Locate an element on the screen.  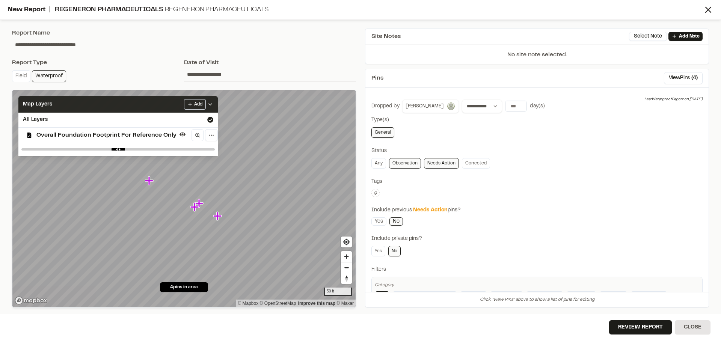
button: Zoom out is located at coordinates (346, 267).